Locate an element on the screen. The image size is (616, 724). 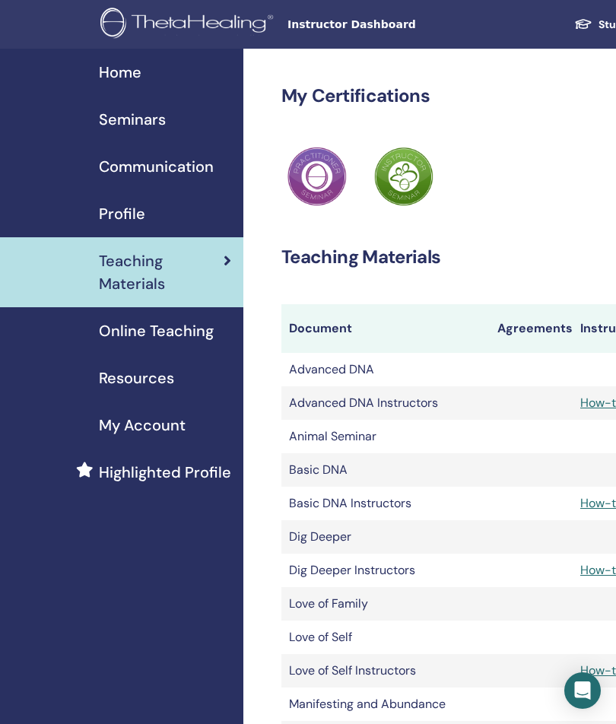
td: Advanced DNA Instructors is located at coordinates (385, 403).